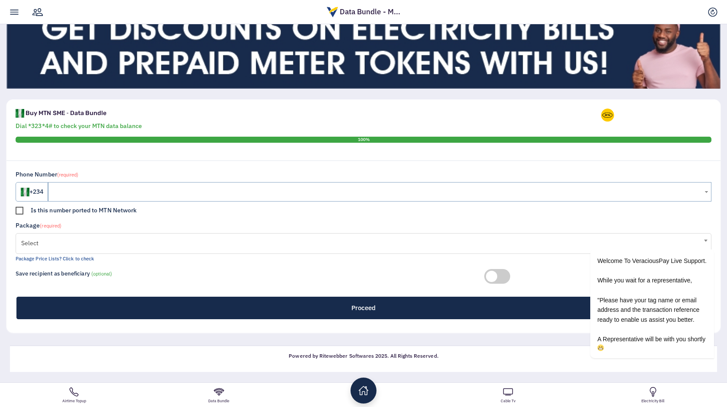 The width and height of the screenshot is (727, 407). I want to click on img: 1731869762electricity.jpg, so click(363, 45).